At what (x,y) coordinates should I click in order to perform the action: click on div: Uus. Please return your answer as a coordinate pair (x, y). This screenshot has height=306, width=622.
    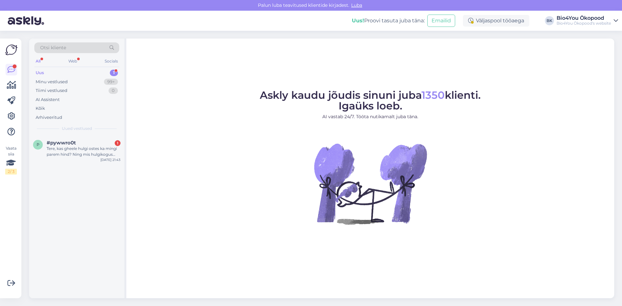
    Looking at the image, I should click on (40, 73).